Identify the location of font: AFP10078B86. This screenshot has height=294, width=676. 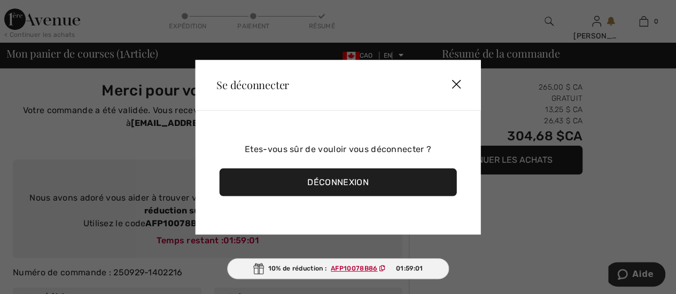
(354, 269).